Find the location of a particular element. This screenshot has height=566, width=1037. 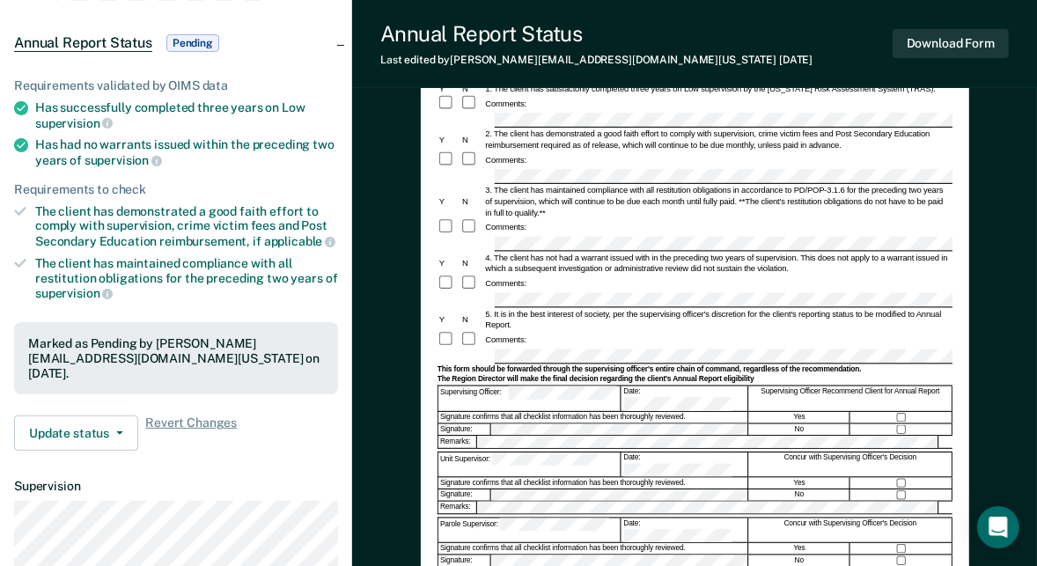

div: Supervising Officer: is located at coordinates (529, 399).